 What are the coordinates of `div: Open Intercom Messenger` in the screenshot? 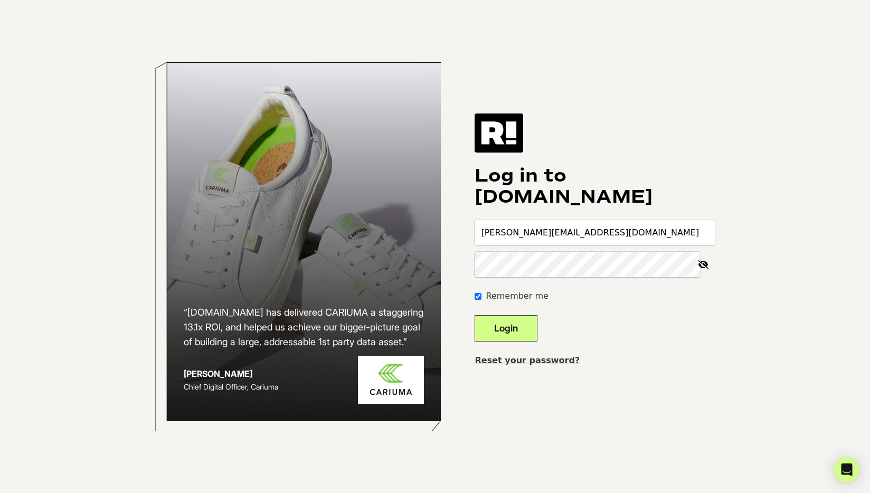 It's located at (847, 470).